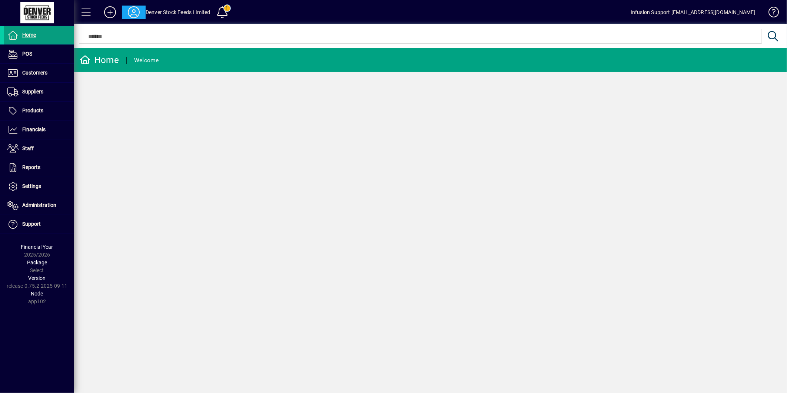 The height and width of the screenshot is (393, 787). Describe the element at coordinates (37, 293) in the screenshot. I see `span: Node` at that location.